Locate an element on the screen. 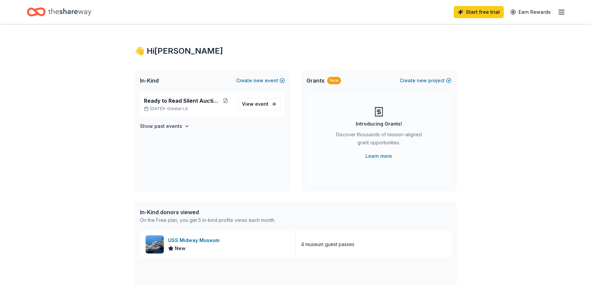 This screenshot has height=285, width=591. div: Discover thousands of mission-aligned grant opportunities. is located at coordinates (379, 140).